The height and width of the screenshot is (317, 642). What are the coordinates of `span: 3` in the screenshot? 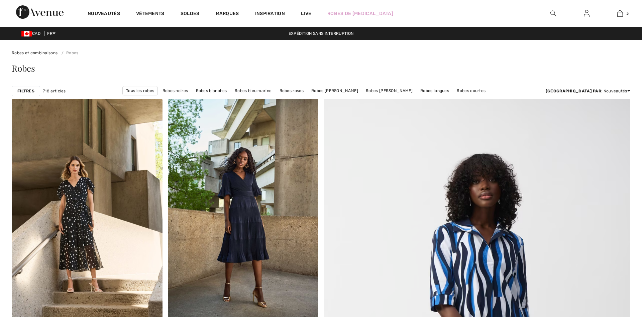 It's located at (628, 13).